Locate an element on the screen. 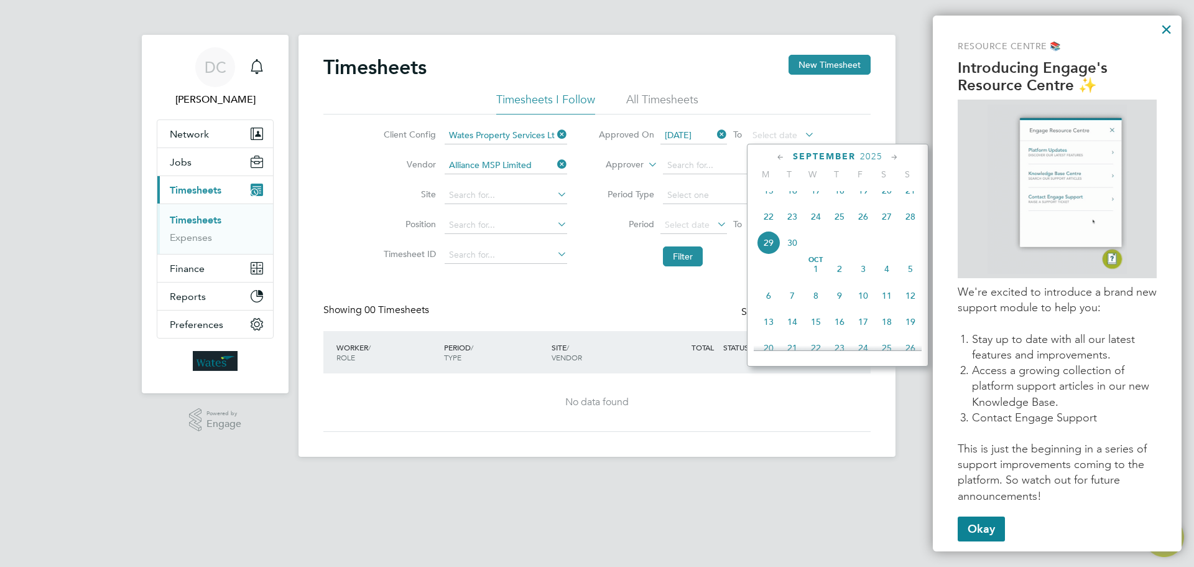  button: Close is located at coordinates (1166, 29).